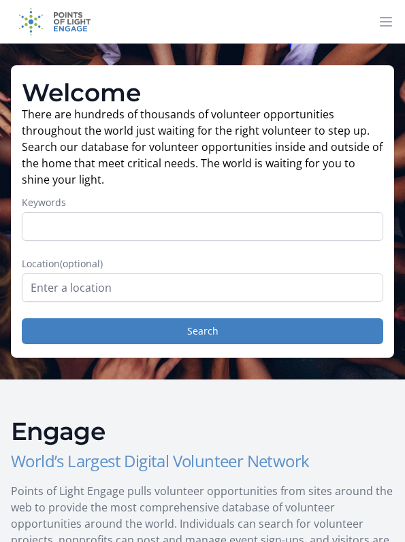 The height and width of the screenshot is (542, 405). I want to click on label: Keywords, so click(202, 203).